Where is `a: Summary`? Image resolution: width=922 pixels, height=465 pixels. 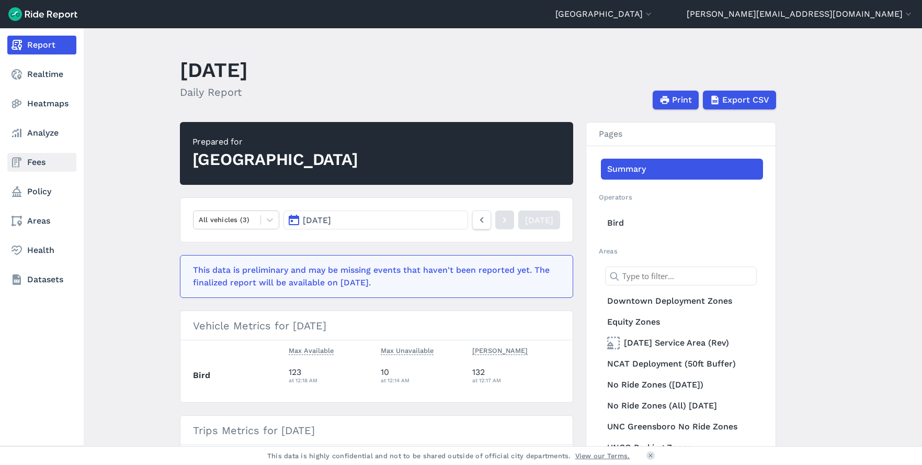 a: Summary is located at coordinates (682, 169).